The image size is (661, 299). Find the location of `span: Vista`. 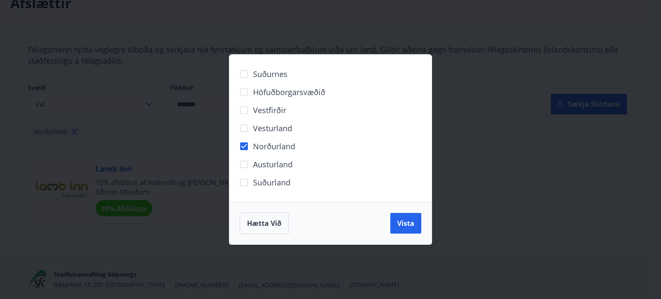

span: Vista is located at coordinates (406, 223).